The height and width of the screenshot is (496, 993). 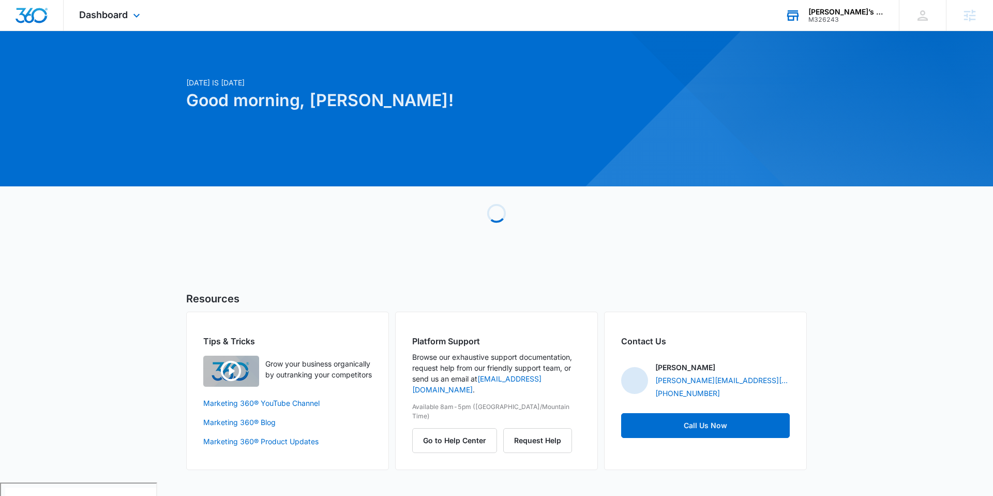 What do you see at coordinates (455, 440) in the screenshot?
I see `button: Go to Help Center` at bounding box center [455, 440].